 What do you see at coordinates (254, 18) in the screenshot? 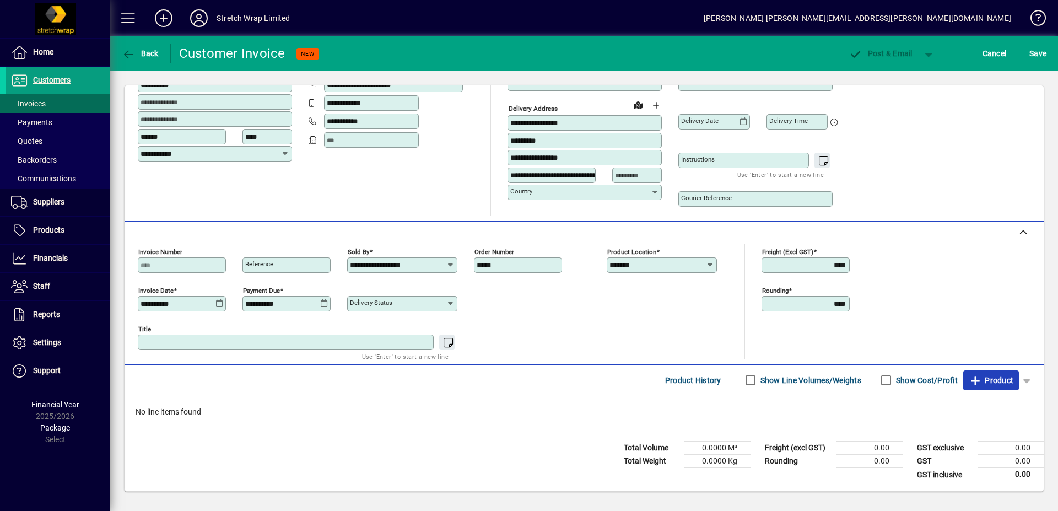
I see `div: Stretch Wrap Limited` at bounding box center [254, 18].